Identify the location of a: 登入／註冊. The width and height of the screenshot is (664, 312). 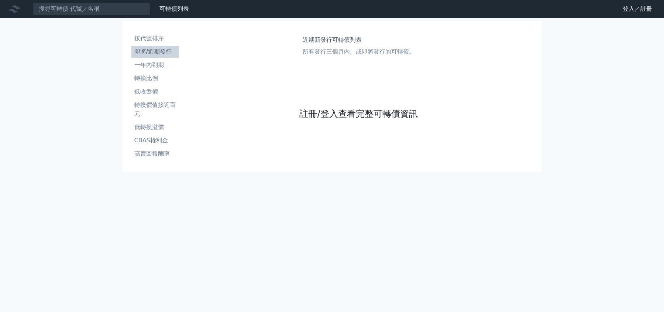
(638, 9).